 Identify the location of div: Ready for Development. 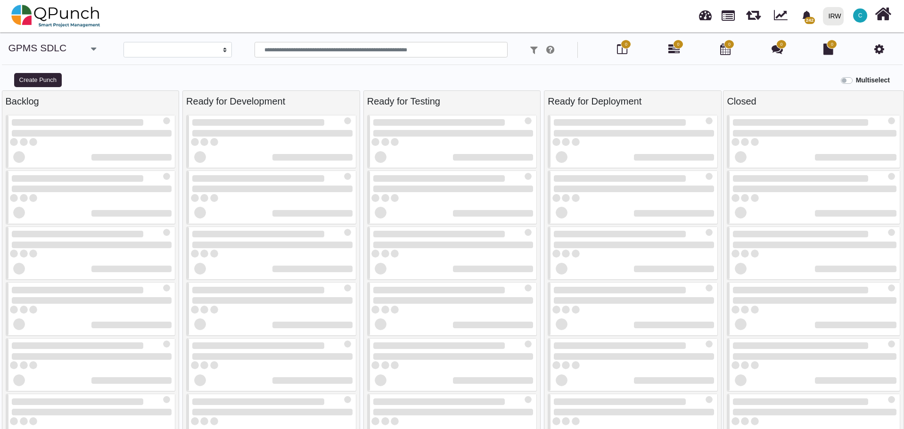
(271, 101).